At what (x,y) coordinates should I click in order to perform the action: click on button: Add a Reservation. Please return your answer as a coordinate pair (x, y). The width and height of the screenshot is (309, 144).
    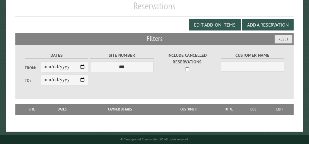
    Looking at the image, I should click on (268, 25).